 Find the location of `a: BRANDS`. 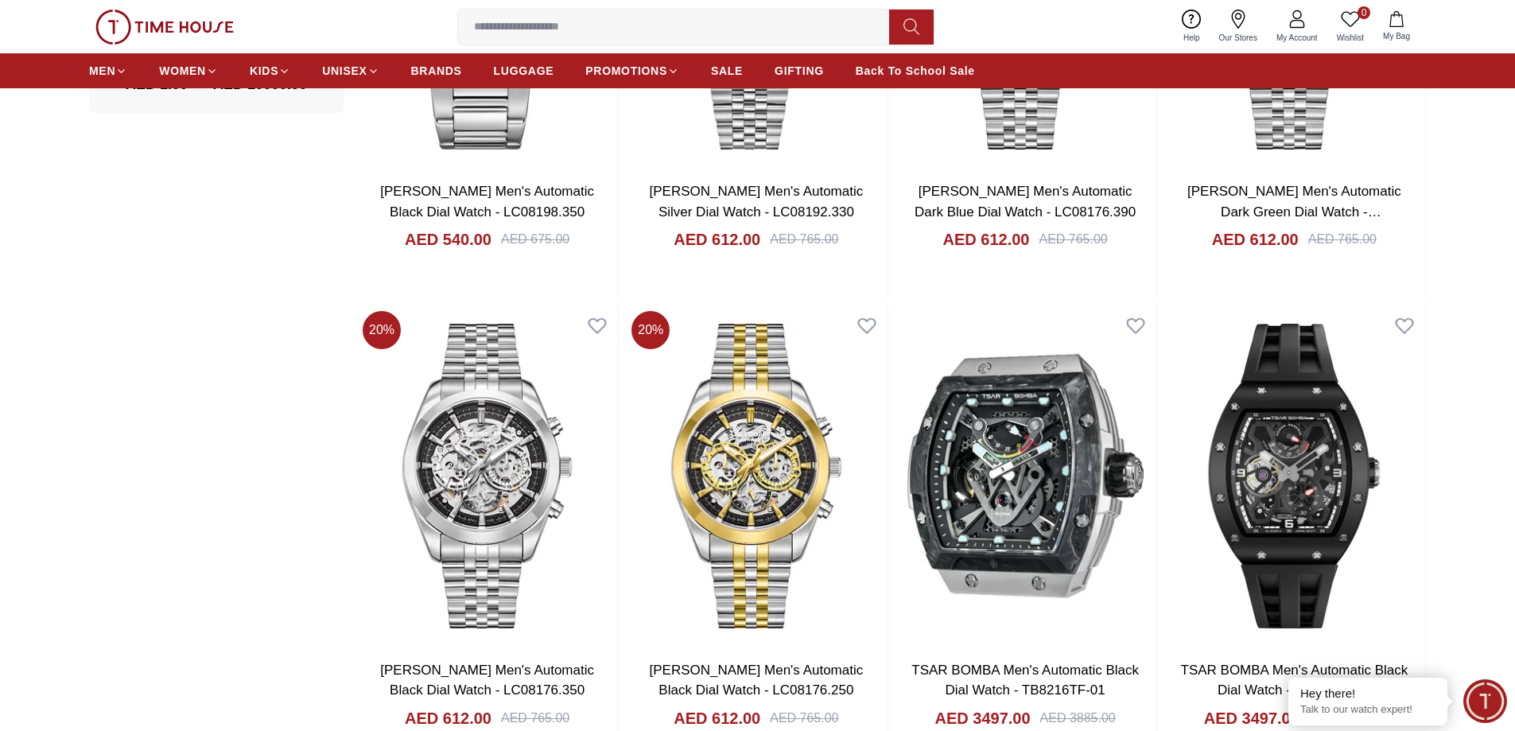

a: BRANDS is located at coordinates (437, 71).